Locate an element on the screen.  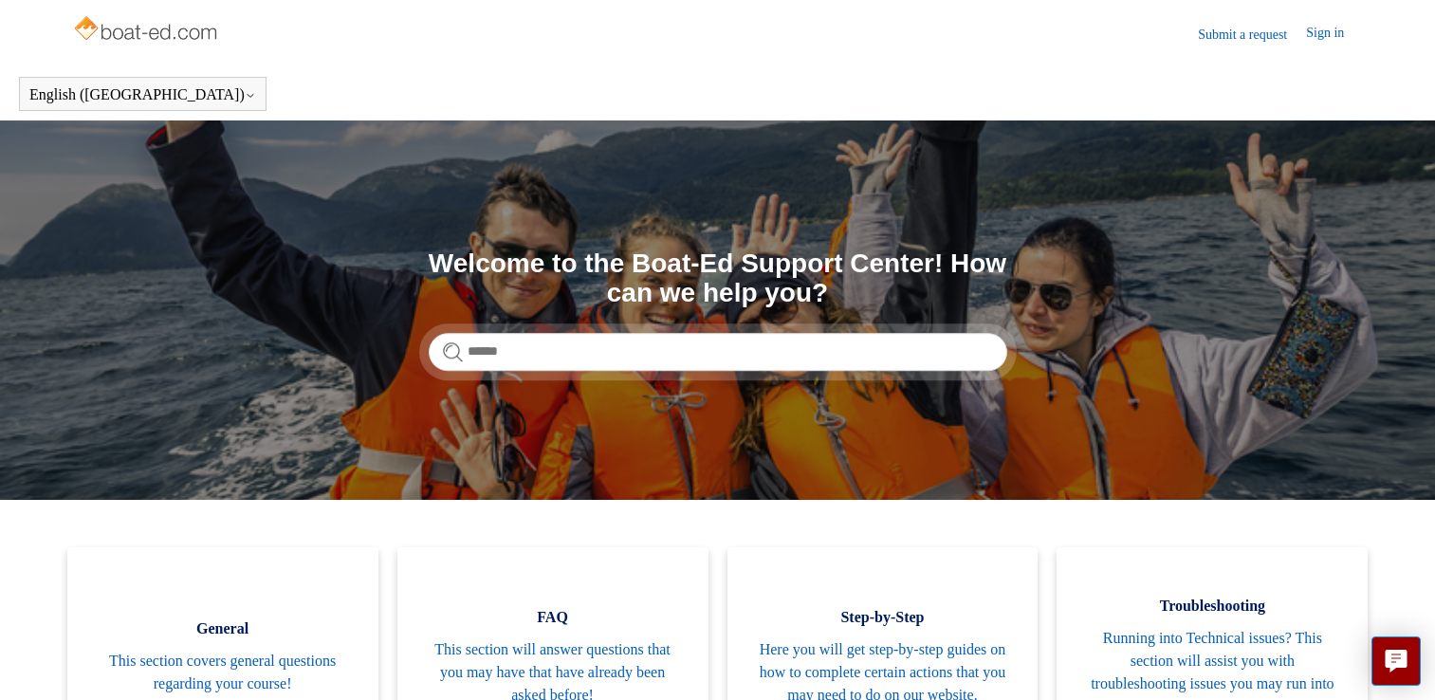
h1: Welcome to the Boat-Ed Support Center! How can we help you? is located at coordinates (718, 279).